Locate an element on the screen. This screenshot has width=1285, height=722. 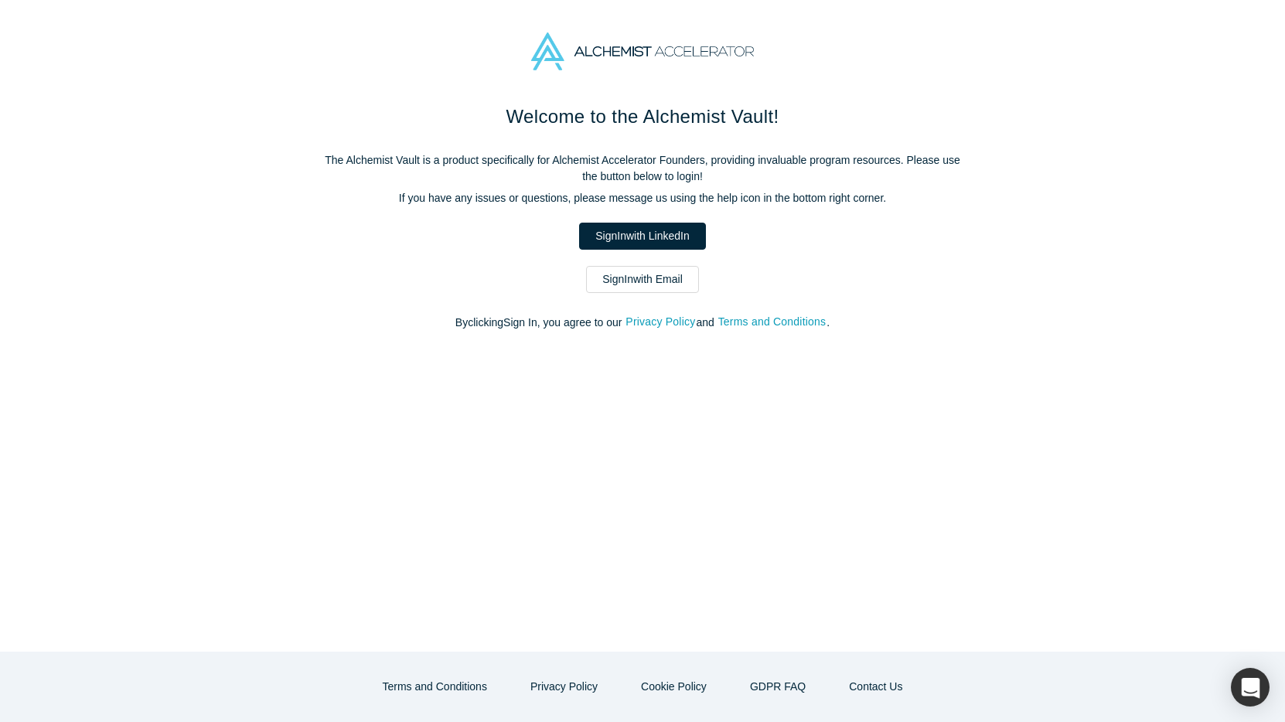
a: SignInwith LinkedIn is located at coordinates (642, 236).